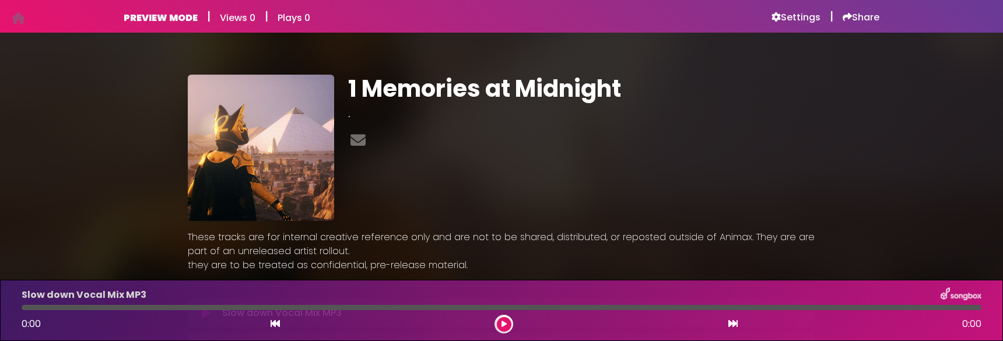 The width and height of the screenshot is (1003, 341). Describe the element at coordinates (581, 89) in the screenshot. I see `h1: 1 Memories at Midnight` at that location.